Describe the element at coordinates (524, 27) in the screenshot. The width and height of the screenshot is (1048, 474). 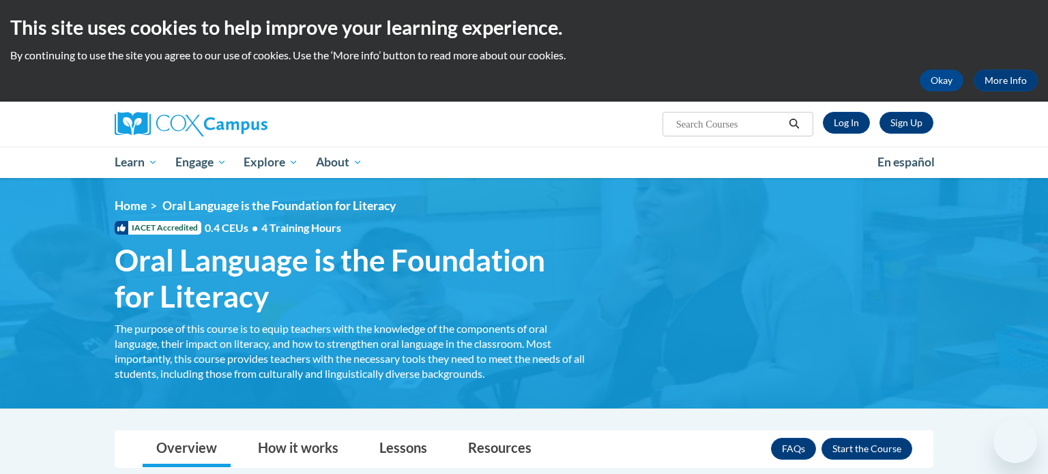
I see `h2: This site uses cookies to help improve your learning experience.` at that location.